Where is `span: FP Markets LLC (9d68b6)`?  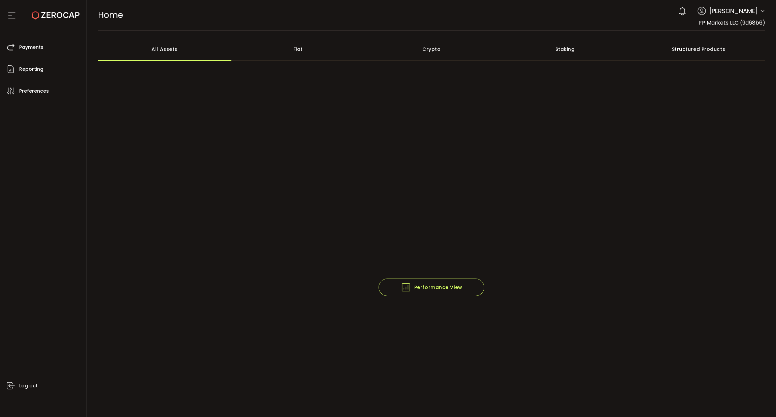
span: FP Markets LLC (9d68b6) is located at coordinates (732, 23).